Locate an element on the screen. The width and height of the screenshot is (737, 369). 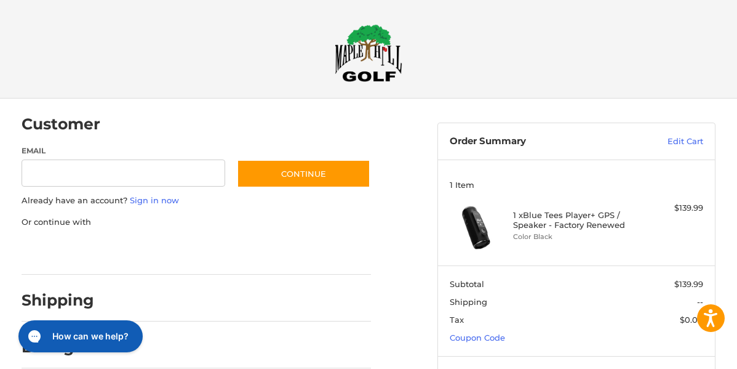
li: Color Black is located at coordinates (575, 236).